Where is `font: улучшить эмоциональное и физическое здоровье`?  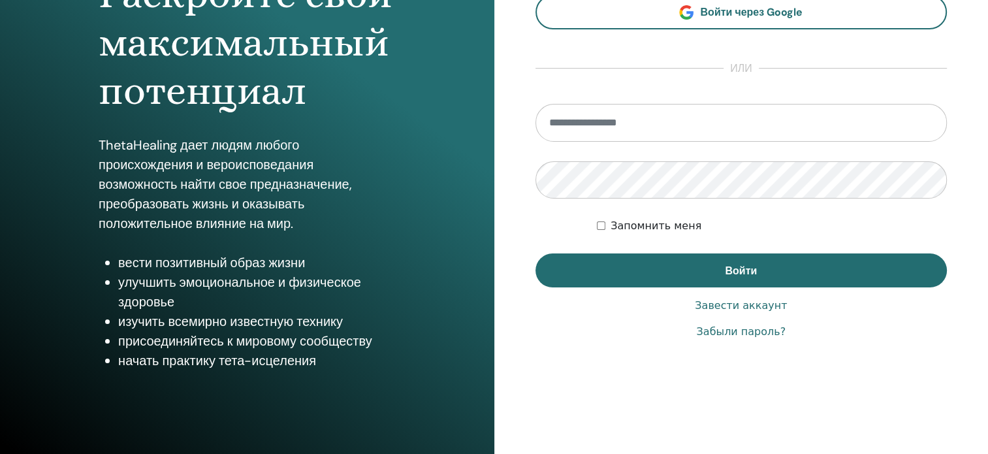 font: улучшить эмоциональное и физическое здоровье is located at coordinates (240, 292).